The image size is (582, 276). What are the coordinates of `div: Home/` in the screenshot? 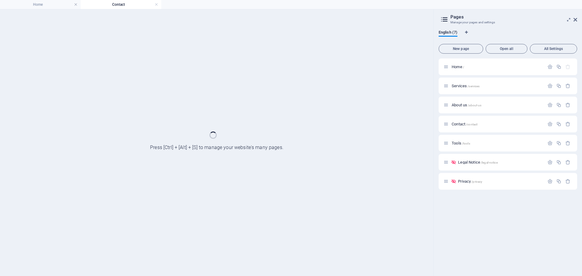 It's located at (497, 67).